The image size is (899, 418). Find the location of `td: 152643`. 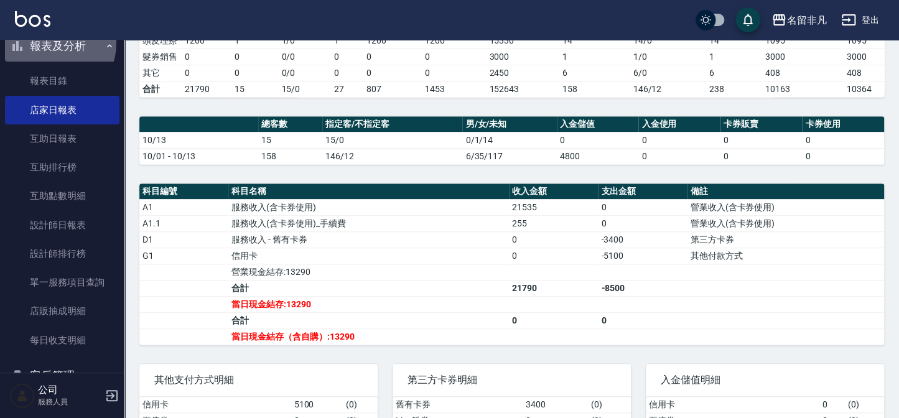

td: 152643 is located at coordinates (523, 89).